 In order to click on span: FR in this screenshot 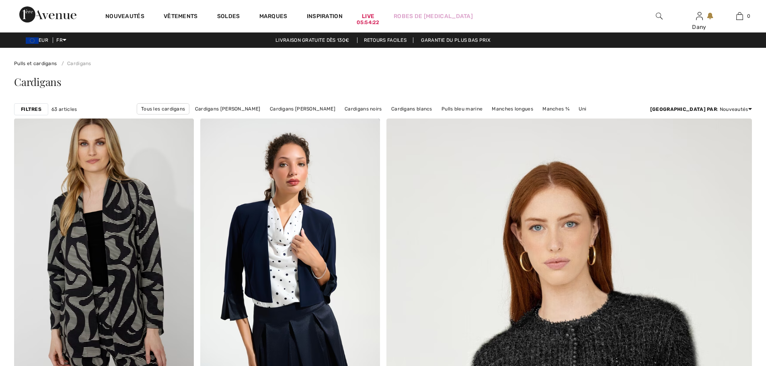, I will do `click(61, 40)`.